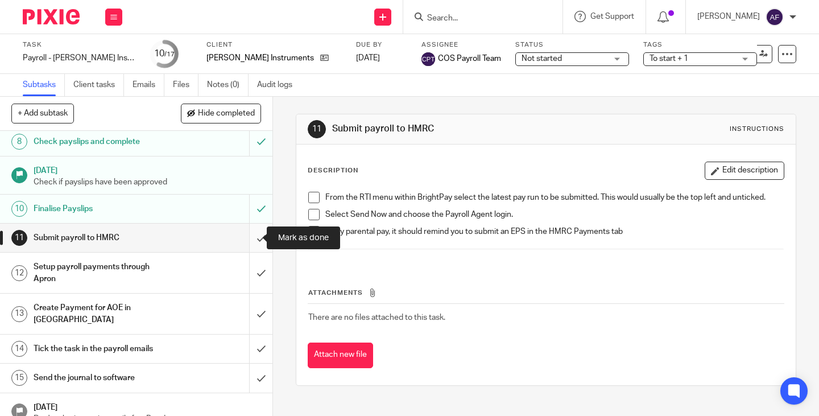 The image size is (819, 416). Describe the element at coordinates (98, 85) in the screenshot. I see `a: Client tasks` at that location.